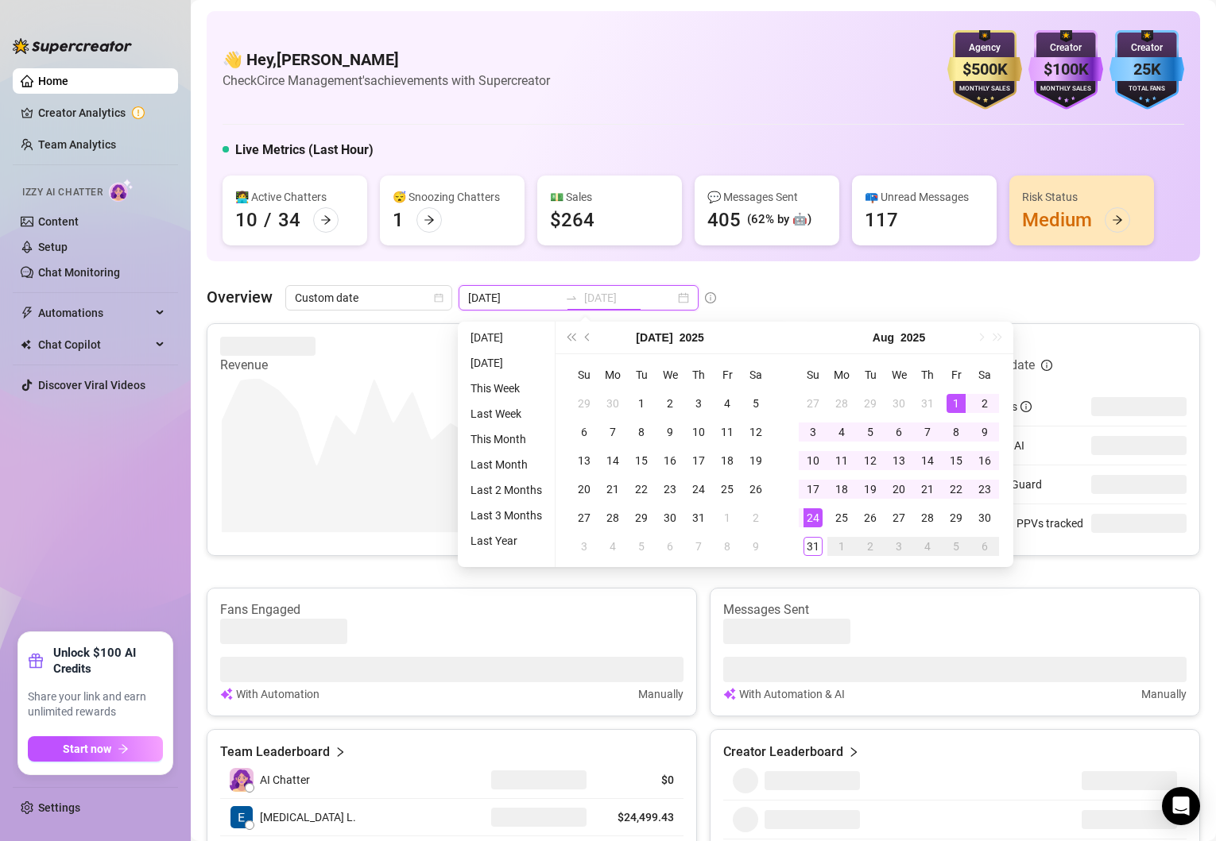 The image size is (1216, 841). I want to click on div: 18, so click(727, 461).